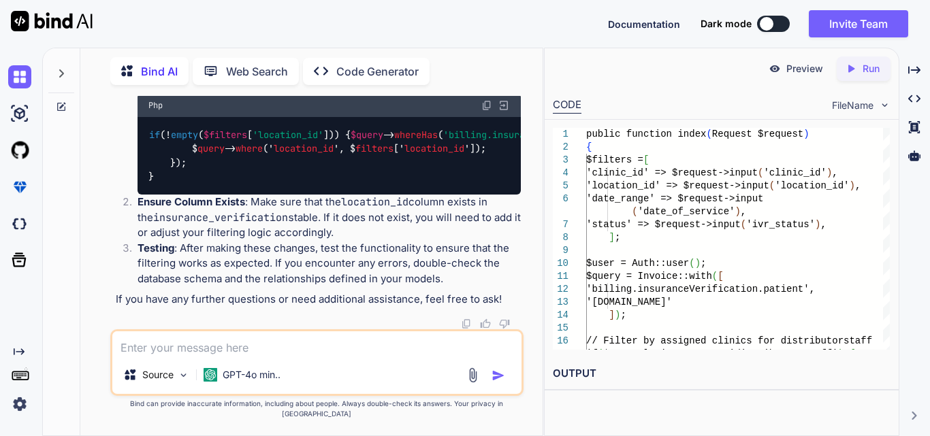  Describe the element at coordinates (884, 105) in the screenshot. I see `img: chevron down` at that location.